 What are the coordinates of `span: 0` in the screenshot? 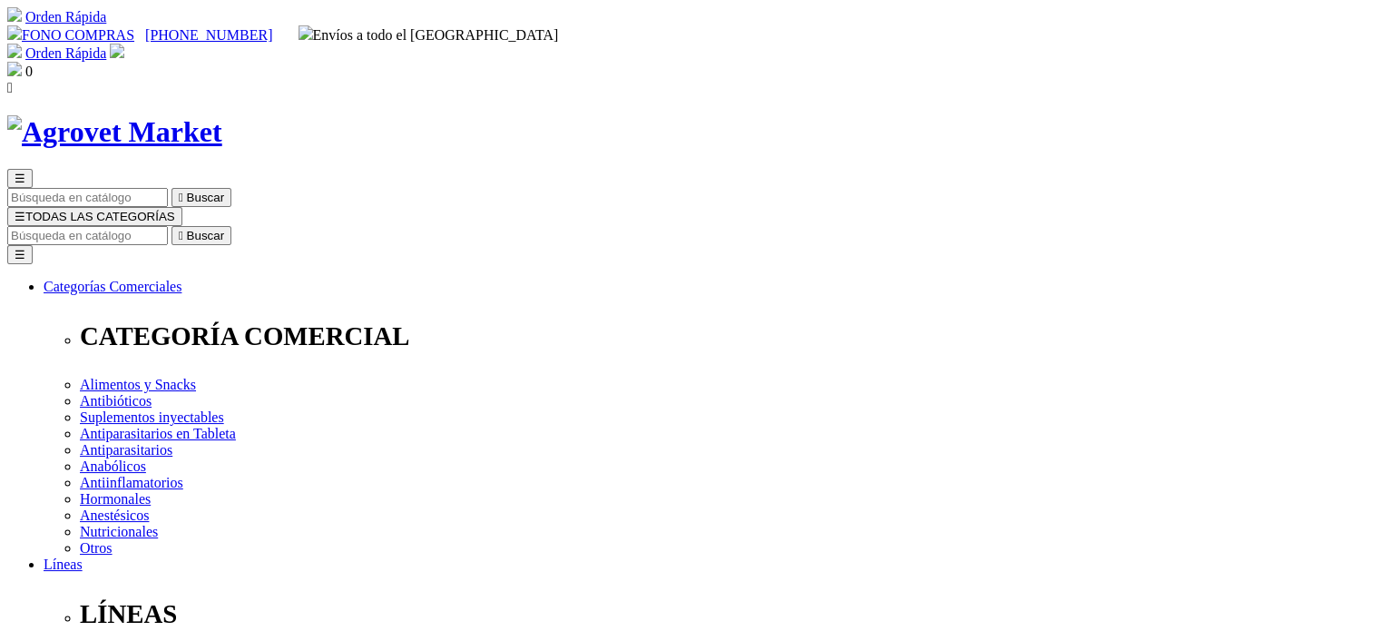 It's located at (29, 71).